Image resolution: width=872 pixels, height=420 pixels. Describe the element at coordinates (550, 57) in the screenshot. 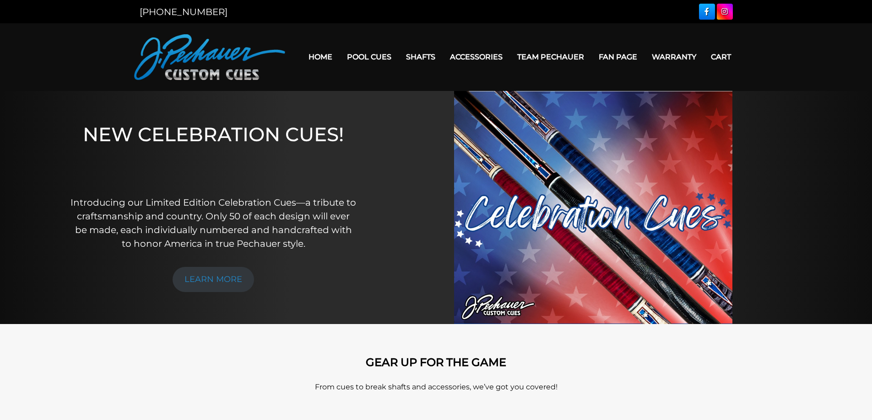

I see `a: Team Pechauer` at that location.